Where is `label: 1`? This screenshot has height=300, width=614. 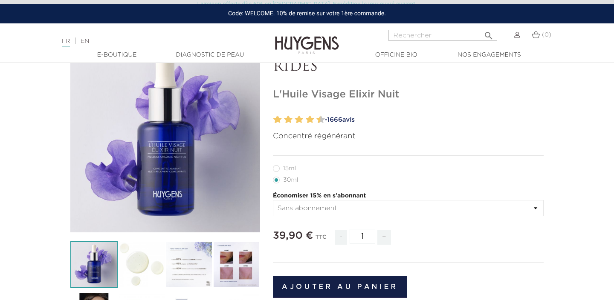 label: 1 is located at coordinates (273, 120).